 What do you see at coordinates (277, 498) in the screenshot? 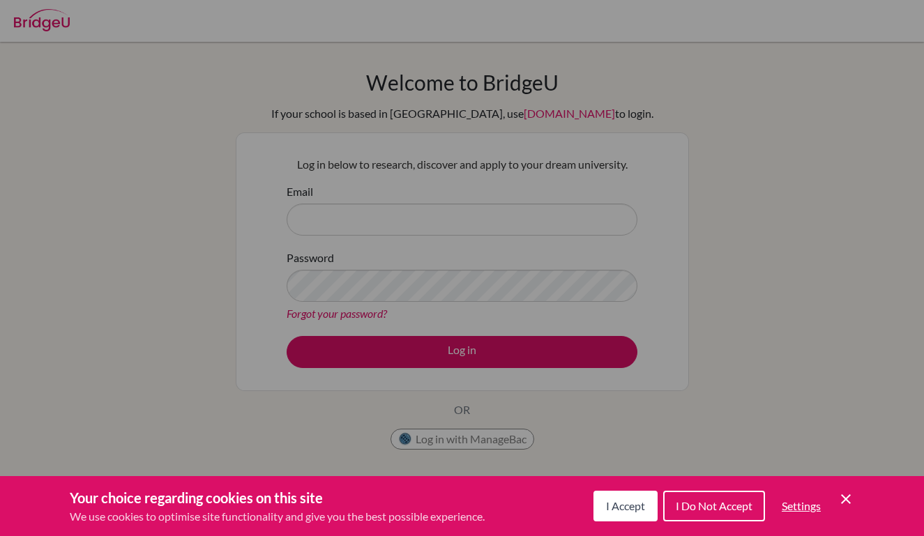
I see `h3: Your choice regarding cookies on this site` at bounding box center [277, 498].